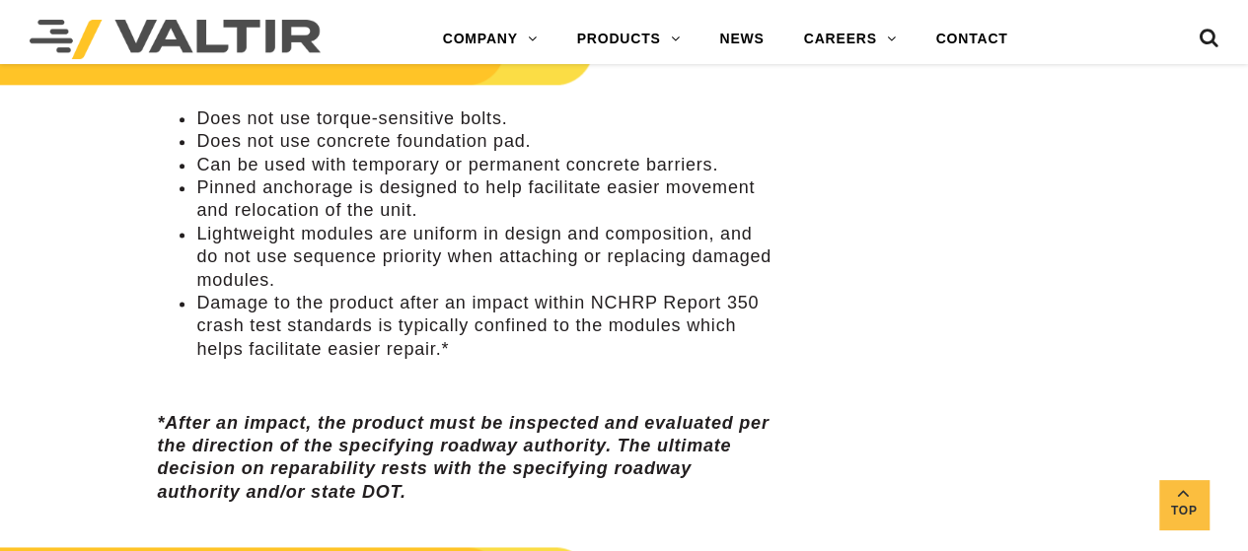 The width and height of the screenshot is (1248, 551). I want to click on span: Top, so click(1184, 511).